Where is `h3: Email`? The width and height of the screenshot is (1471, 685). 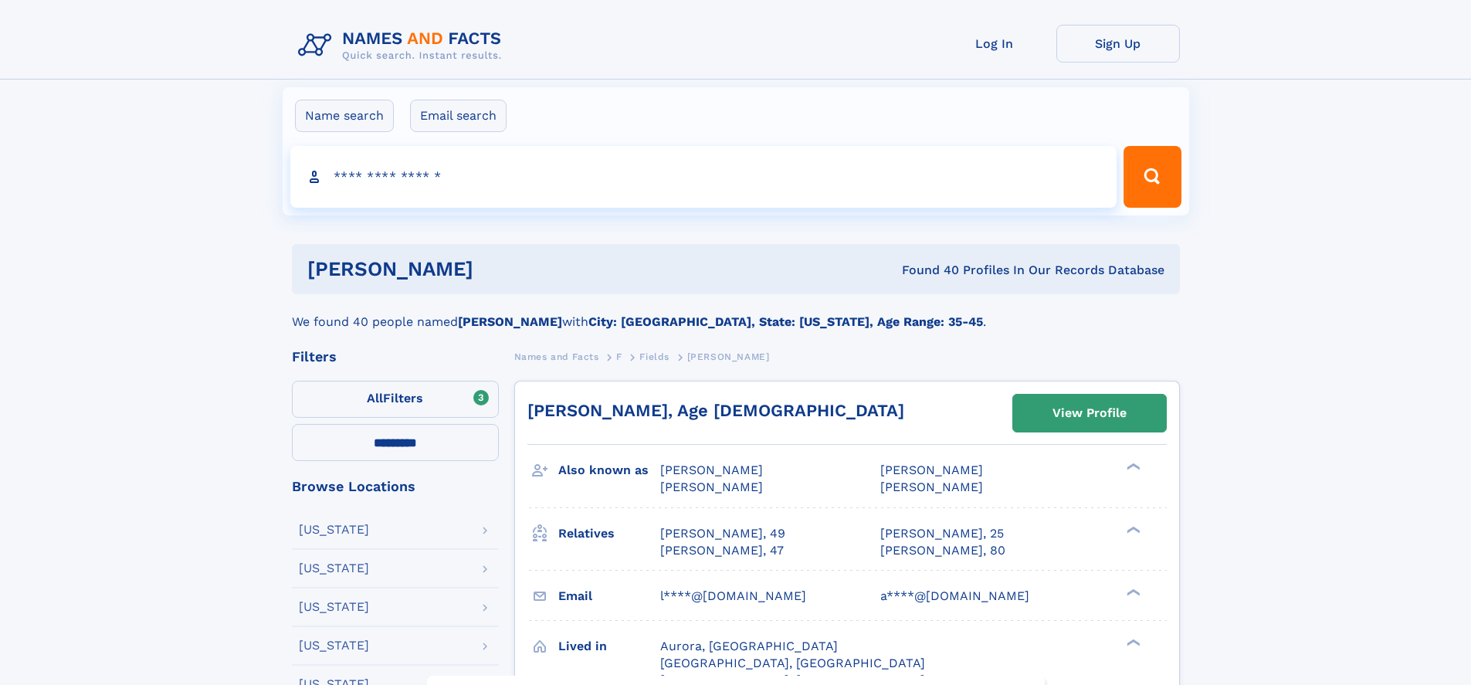
h3: Email is located at coordinates (609, 596).